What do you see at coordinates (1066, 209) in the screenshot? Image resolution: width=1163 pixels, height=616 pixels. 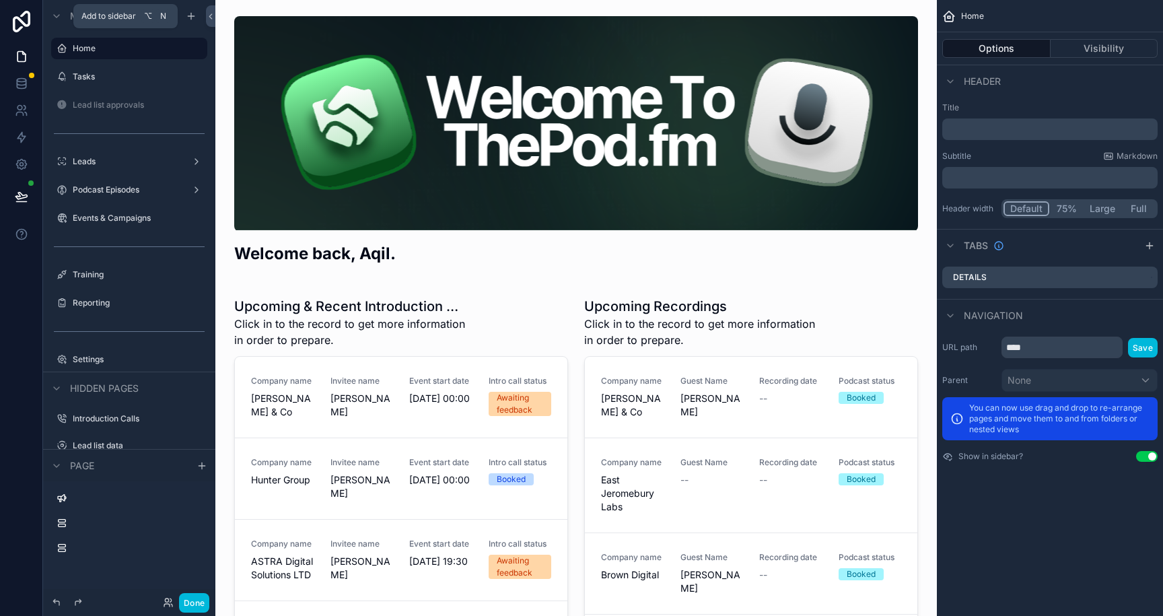 I see `button: 75%` at bounding box center [1066, 209].